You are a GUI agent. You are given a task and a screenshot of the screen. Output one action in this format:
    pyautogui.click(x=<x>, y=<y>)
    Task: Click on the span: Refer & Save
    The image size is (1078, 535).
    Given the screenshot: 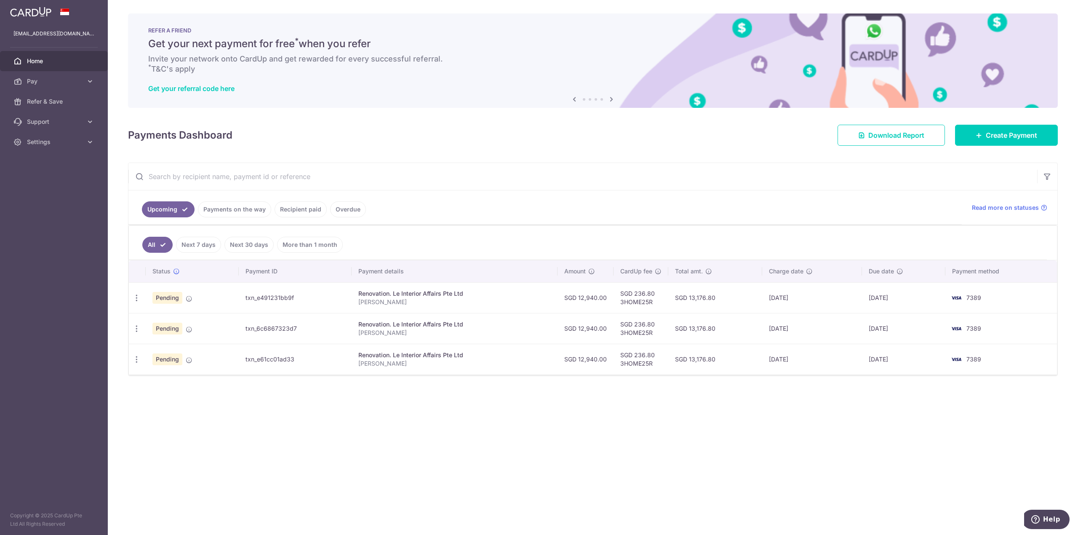 What is the action you would take?
    pyautogui.click(x=55, y=102)
    